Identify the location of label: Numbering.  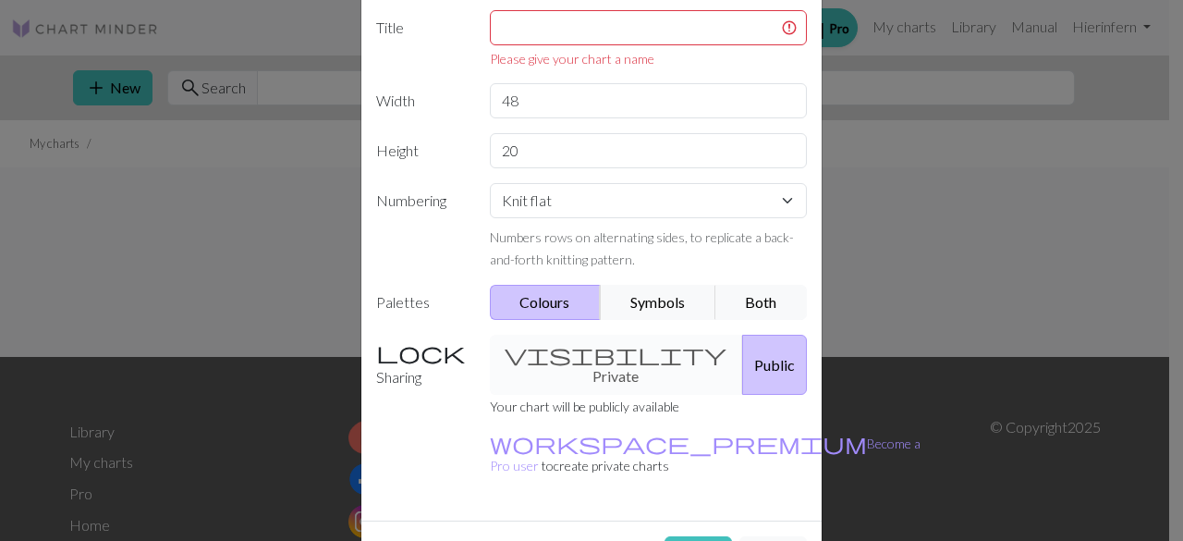
(421, 226).